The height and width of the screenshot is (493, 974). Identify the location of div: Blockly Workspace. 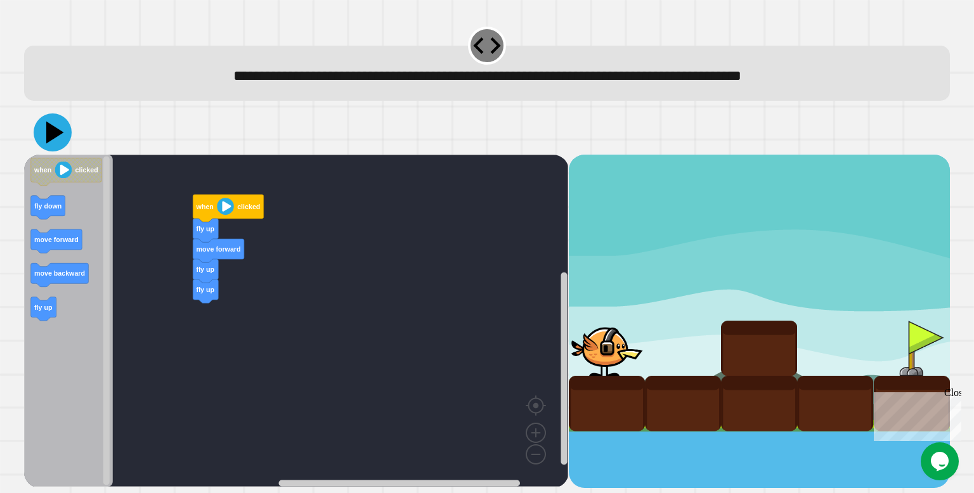
(296, 321).